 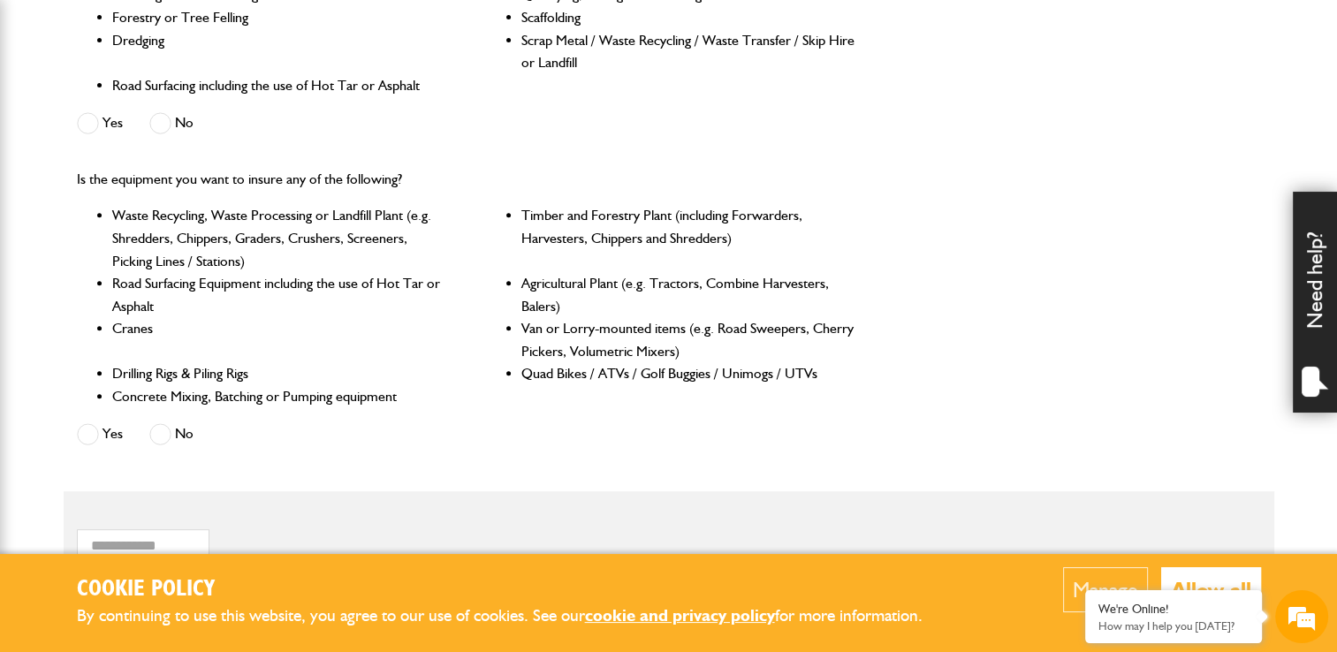 What do you see at coordinates (279, 86) in the screenshot?
I see `li: Road Surfacing including the use of Hot Tar or Asphalt` at bounding box center [279, 86].